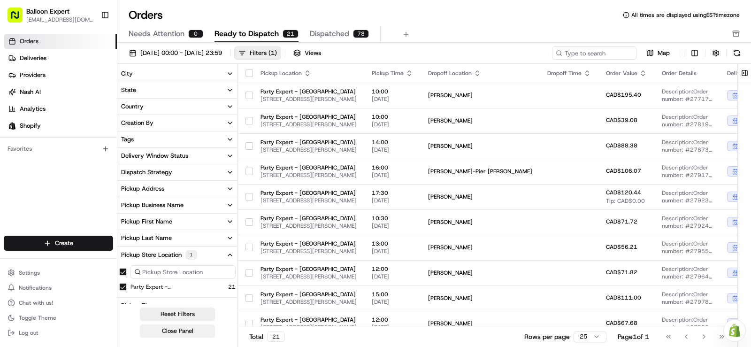 This screenshot has width=751, height=347. Describe the element at coordinates (60, 41) in the screenshot. I see `a: Orders` at that location.